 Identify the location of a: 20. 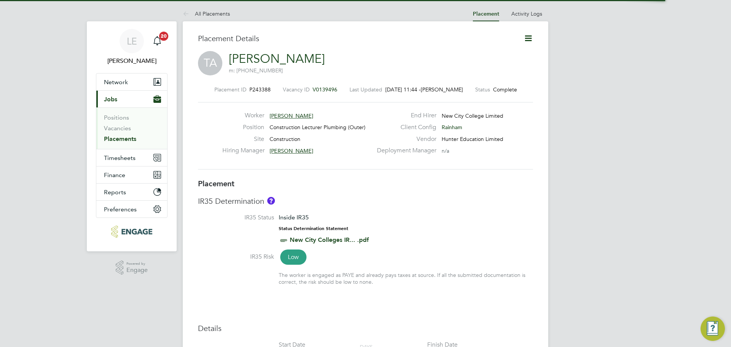
(157, 41).